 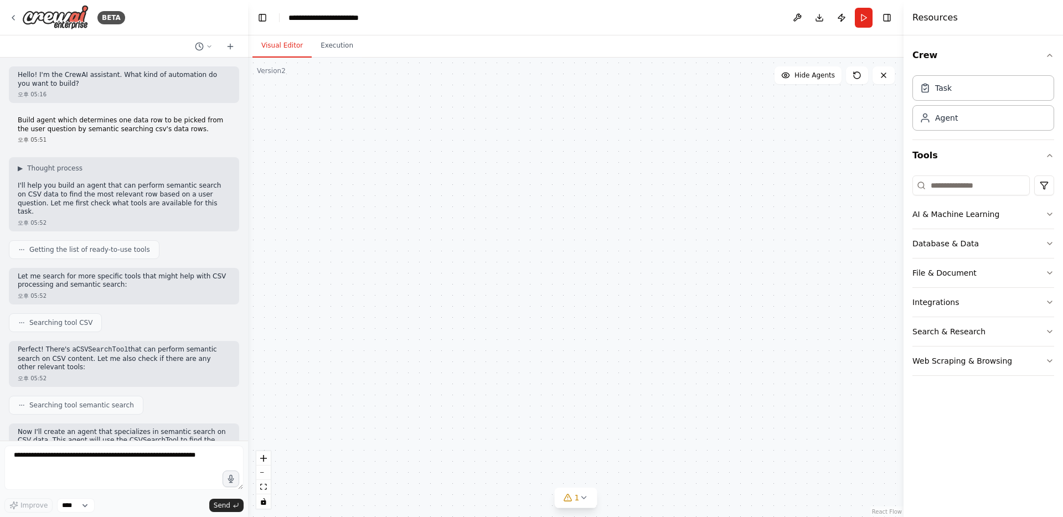 What do you see at coordinates (55, 17) in the screenshot?
I see `img: Logo` at bounding box center [55, 17].